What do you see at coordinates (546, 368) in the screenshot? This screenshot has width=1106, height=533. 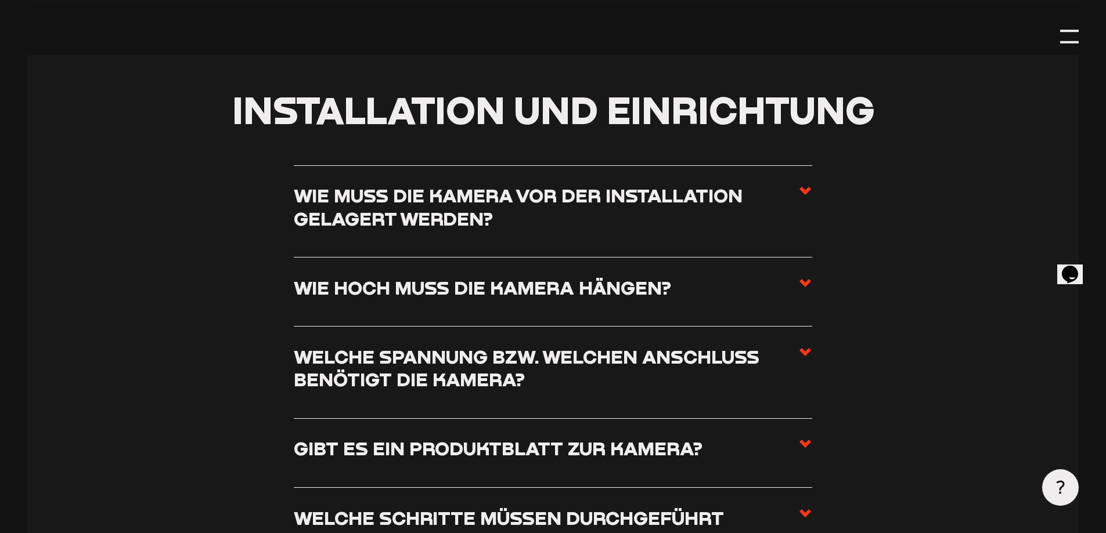 I see `h3: Welche Spannung bzw. welchen Anschluss benötigt die Kamera?` at bounding box center [546, 368].